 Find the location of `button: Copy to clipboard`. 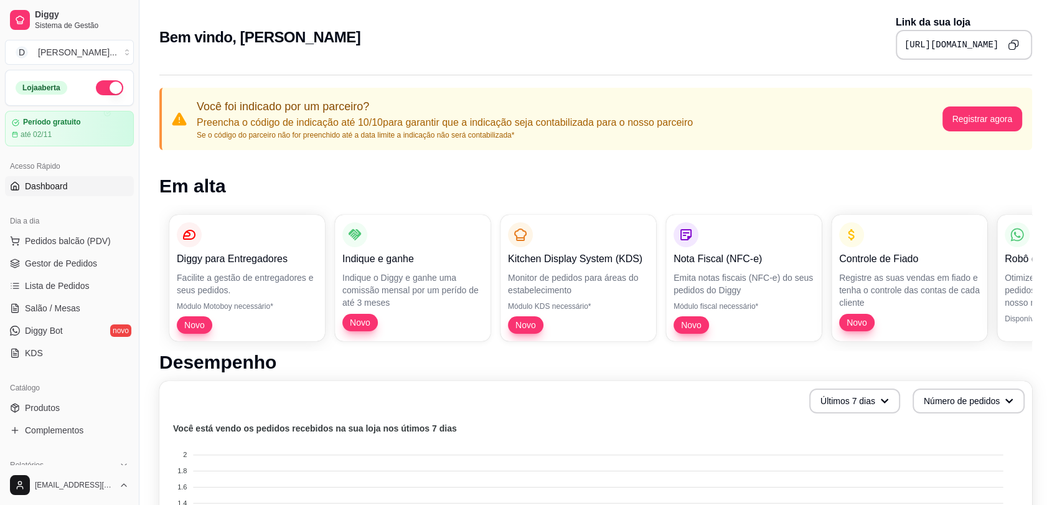

button: Copy to clipboard is located at coordinates (1013, 45).